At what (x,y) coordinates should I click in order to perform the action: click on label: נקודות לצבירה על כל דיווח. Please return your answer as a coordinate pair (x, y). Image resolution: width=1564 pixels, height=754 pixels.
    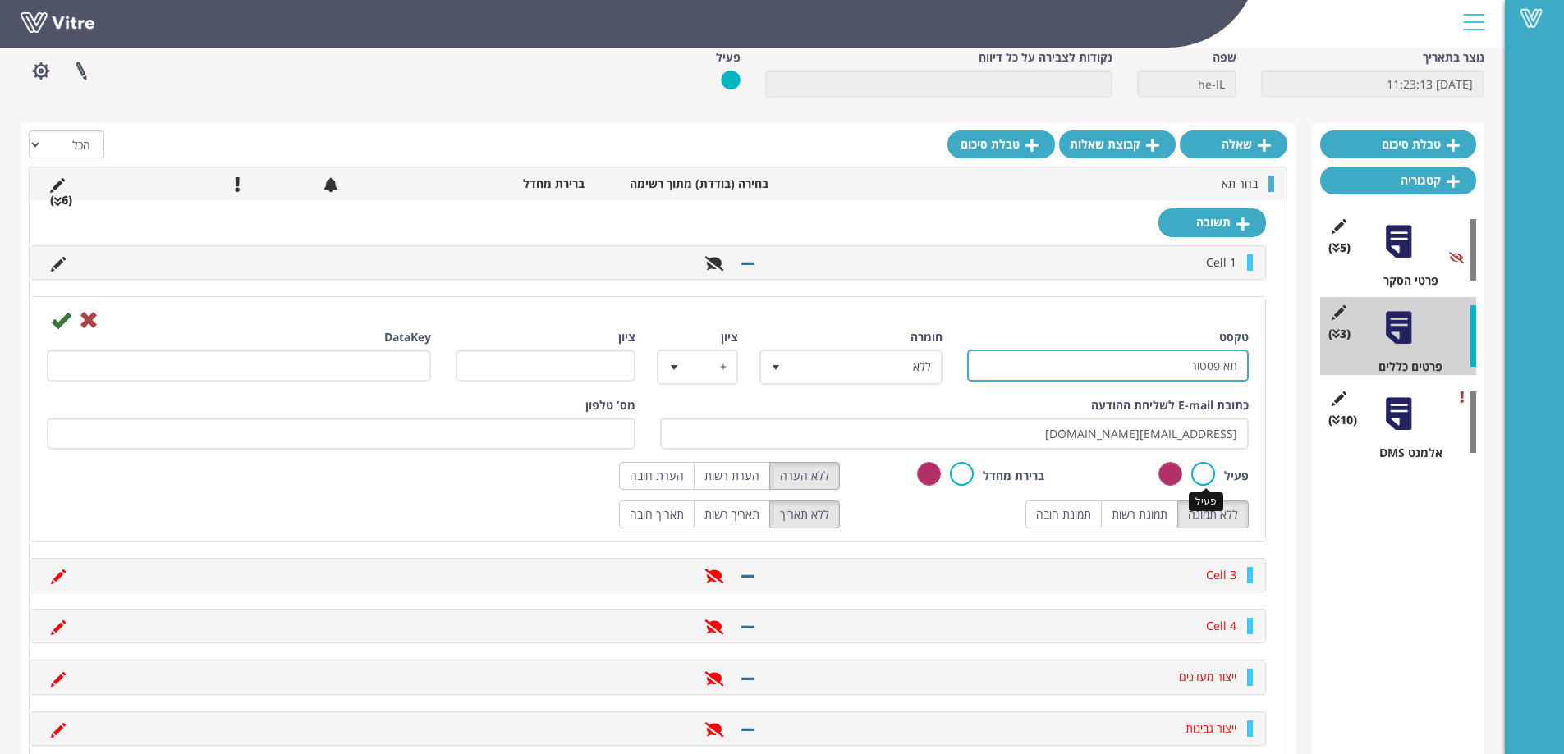
    Looking at the image, I should click on (1045, 57).